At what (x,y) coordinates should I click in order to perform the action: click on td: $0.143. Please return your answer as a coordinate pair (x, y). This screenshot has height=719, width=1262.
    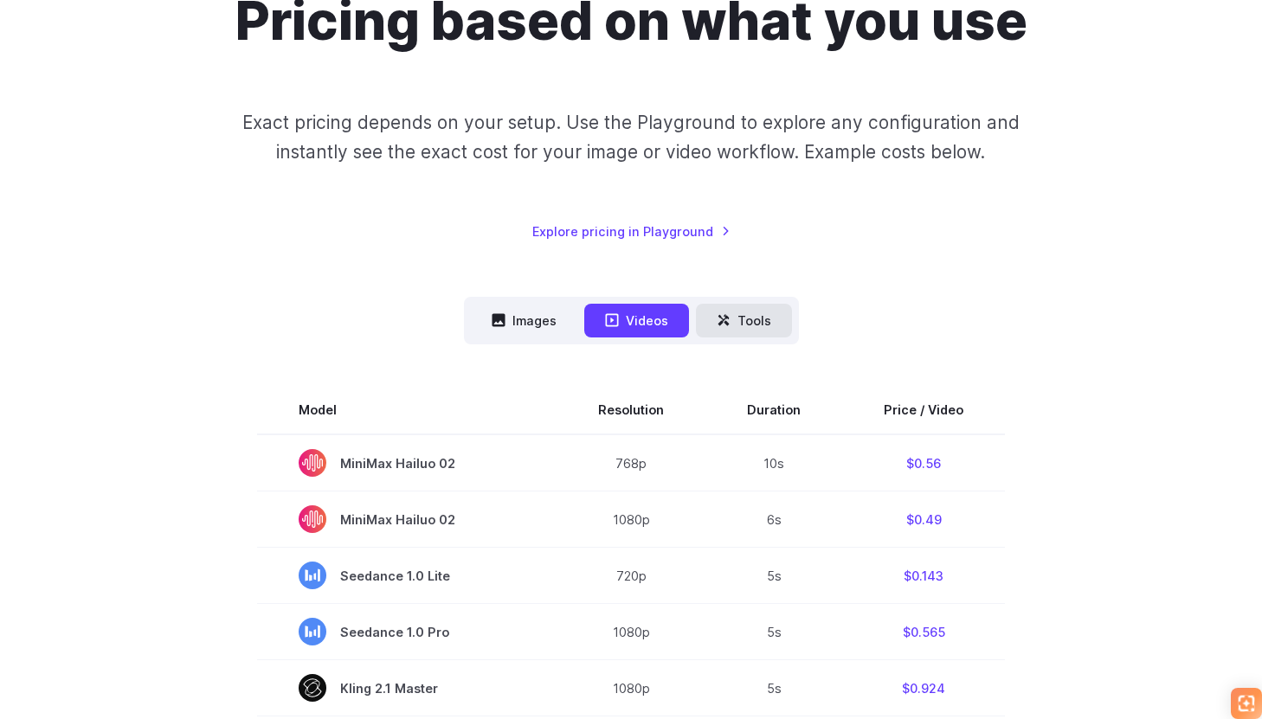
    Looking at the image, I should click on (923, 575).